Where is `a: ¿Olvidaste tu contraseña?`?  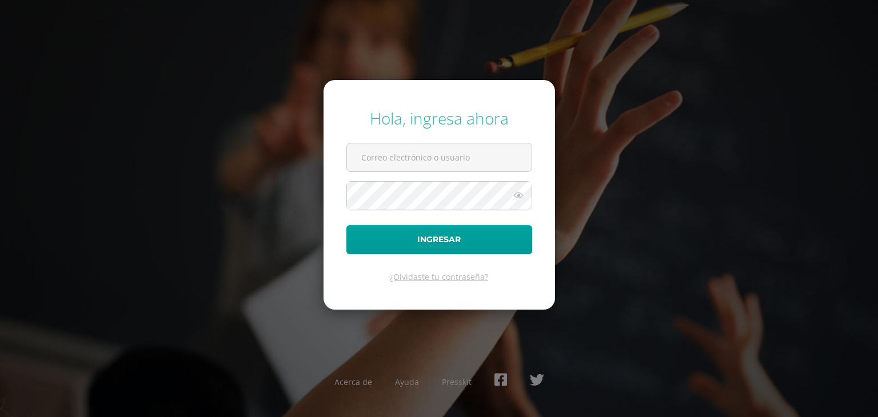
a: ¿Olvidaste tu contraseña? is located at coordinates (439, 277).